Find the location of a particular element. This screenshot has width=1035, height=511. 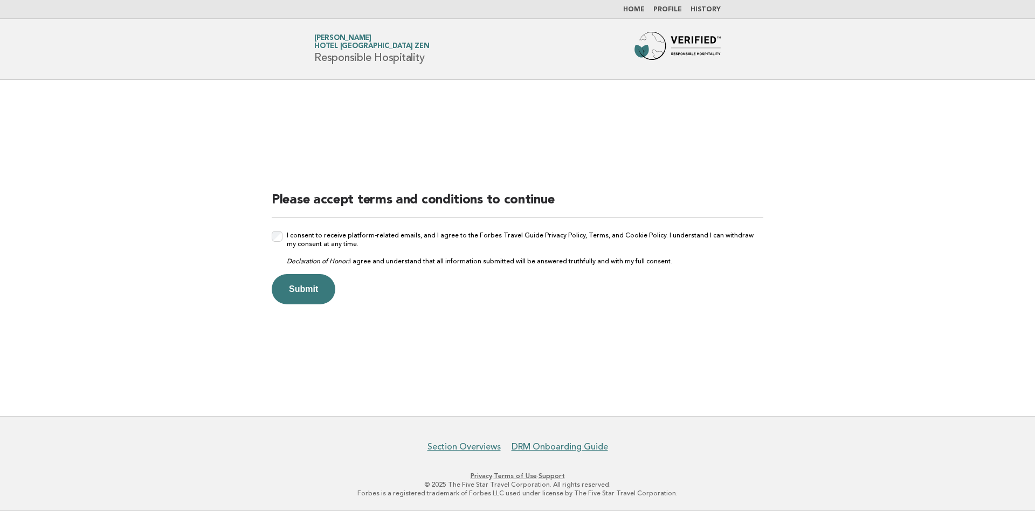

a: DRM Onboarding Guide is located at coordinates (560, 446).